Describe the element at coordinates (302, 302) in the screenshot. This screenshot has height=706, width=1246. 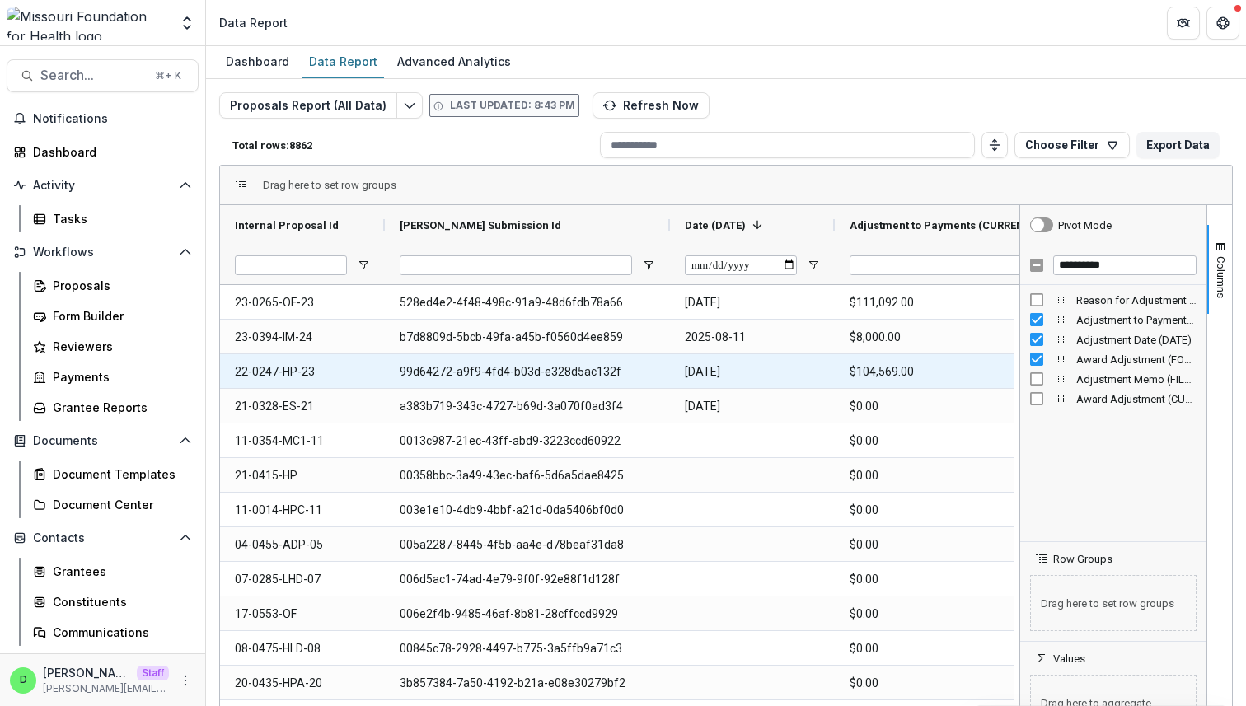
I see `span: 23-0265-OF-23` at that location.